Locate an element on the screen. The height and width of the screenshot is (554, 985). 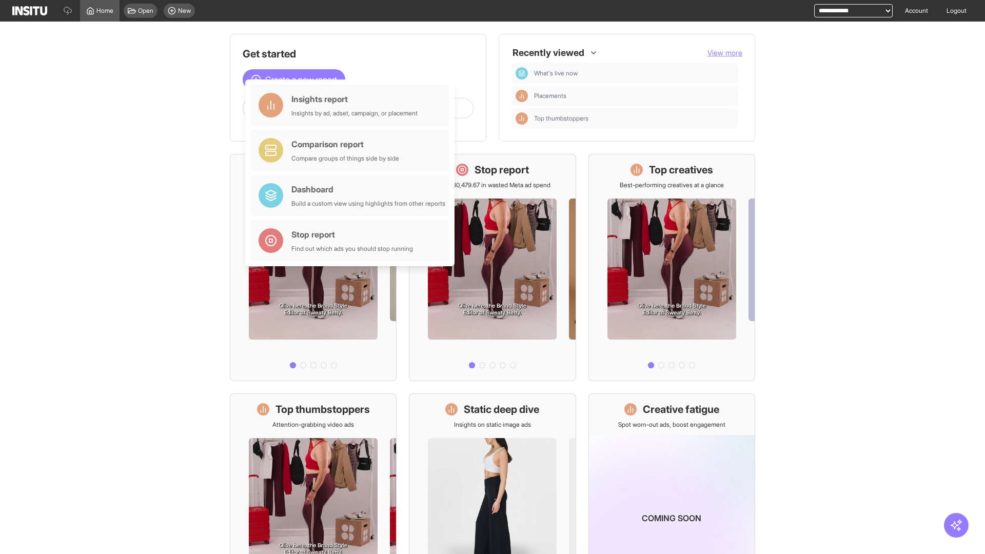
div: Compare groups of things side by side is located at coordinates (345, 158).